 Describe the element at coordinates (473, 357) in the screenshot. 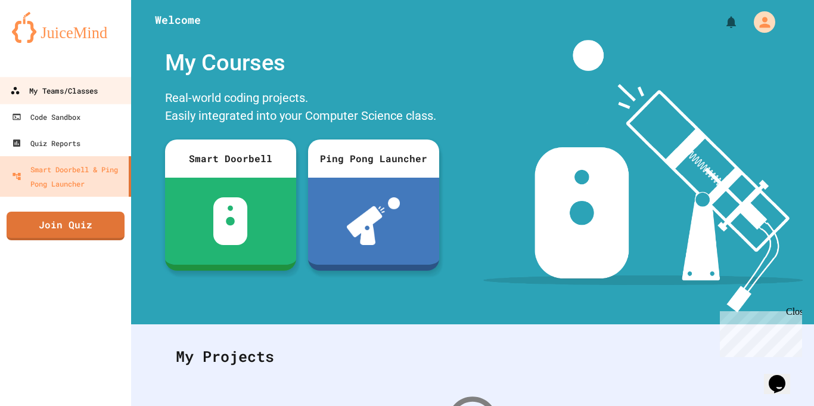

I see `div: My Projects` at that location.